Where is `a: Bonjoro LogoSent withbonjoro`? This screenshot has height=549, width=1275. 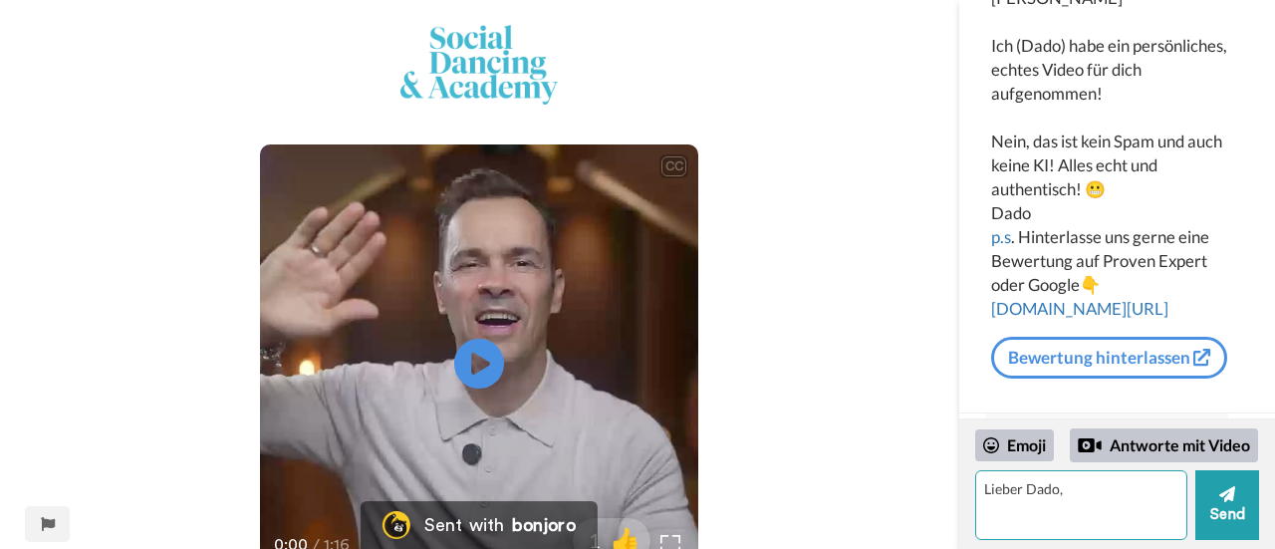
a: Bonjoro LogoSent withbonjoro is located at coordinates (479, 525).